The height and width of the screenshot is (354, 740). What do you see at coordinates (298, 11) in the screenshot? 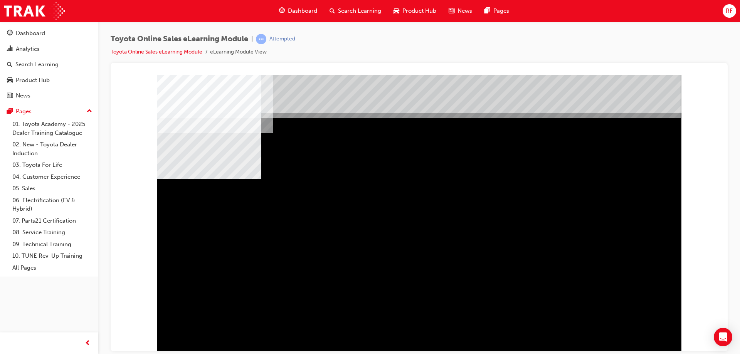
I see `a: guage-iconDashboard` at bounding box center [298, 11].